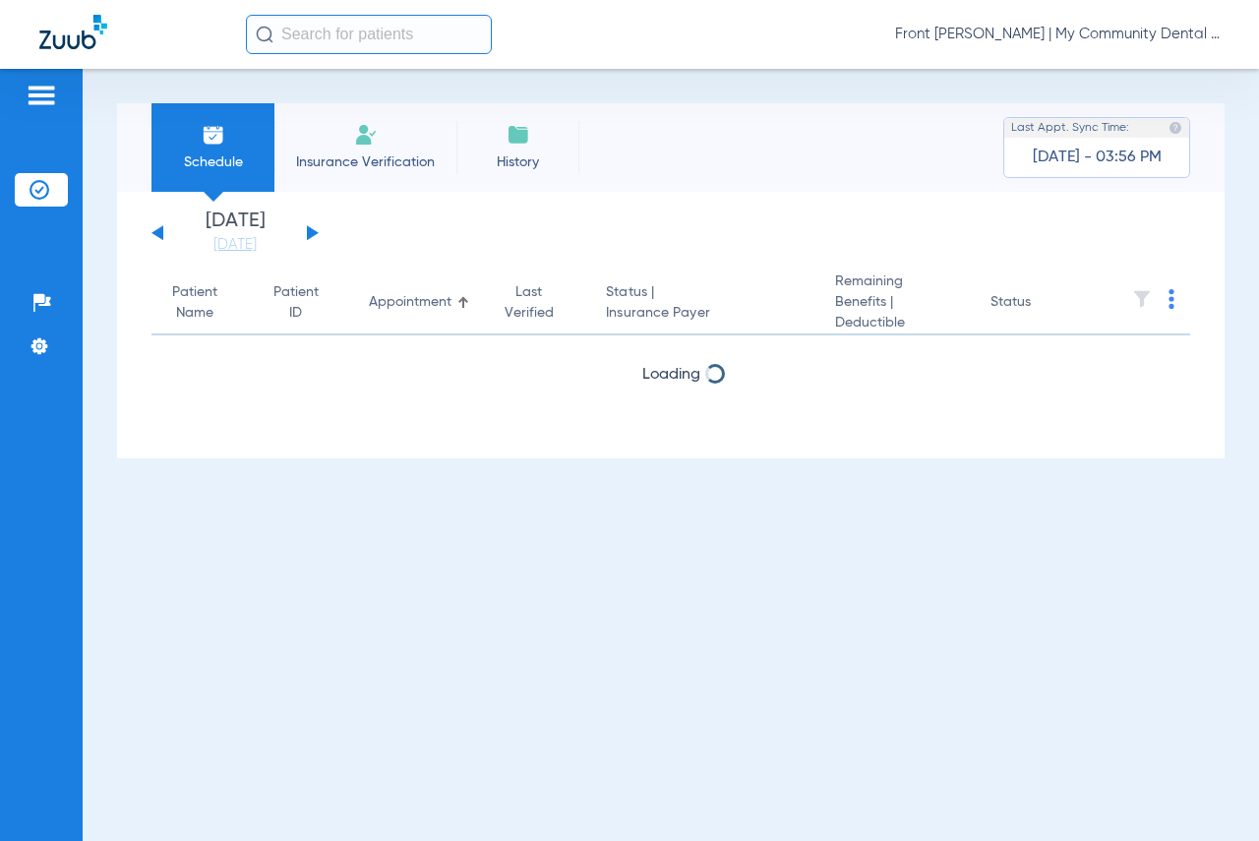 The height and width of the screenshot is (841, 1259). What do you see at coordinates (1175, 128) in the screenshot?
I see `img: last sync help info` at bounding box center [1175, 128].